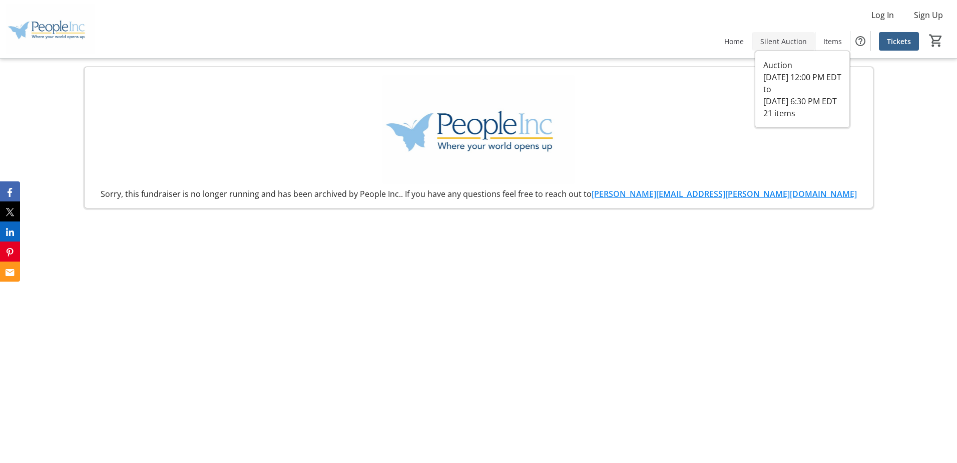  Describe the element at coordinates (803, 113) in the screenshot. I see `div: 21 items` at that location.